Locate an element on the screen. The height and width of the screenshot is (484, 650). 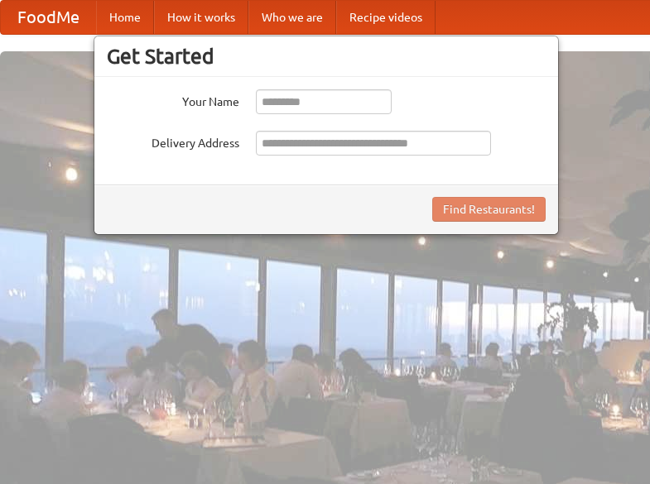
a: Home is located at coordinates (125, 17).